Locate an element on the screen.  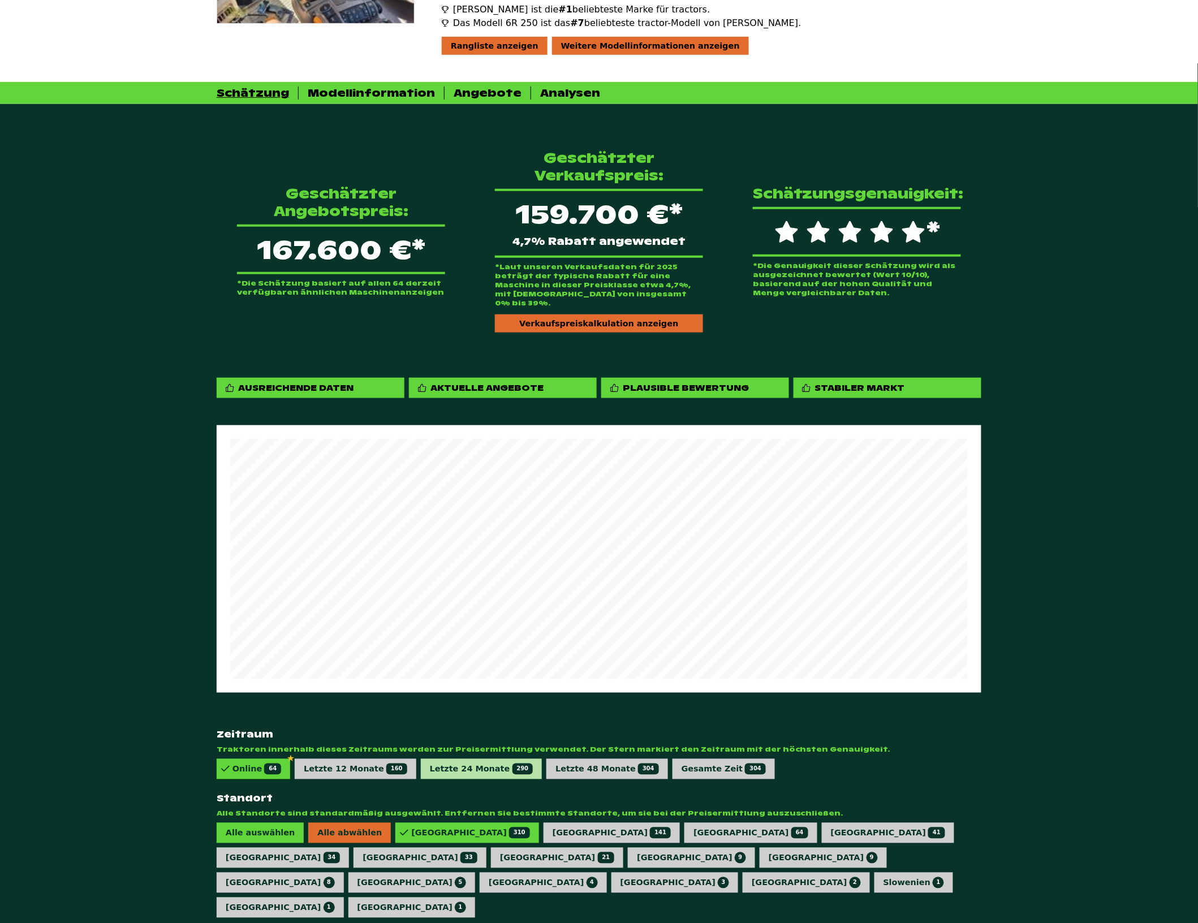
p: 167.600 €* is located at coordinates (341, 249).